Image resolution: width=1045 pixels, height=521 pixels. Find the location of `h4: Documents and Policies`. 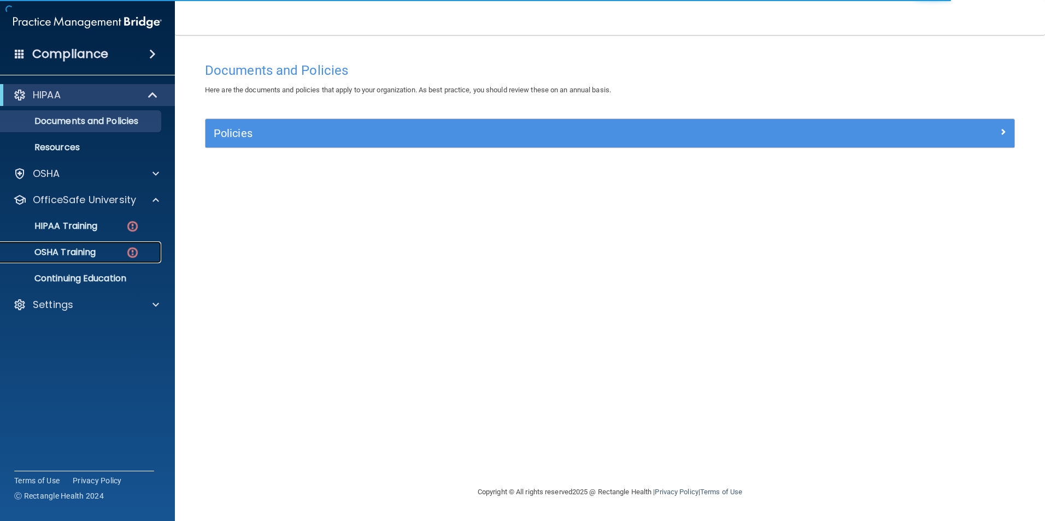

h4: Documents and Policies is located at coordinates (610, 71).